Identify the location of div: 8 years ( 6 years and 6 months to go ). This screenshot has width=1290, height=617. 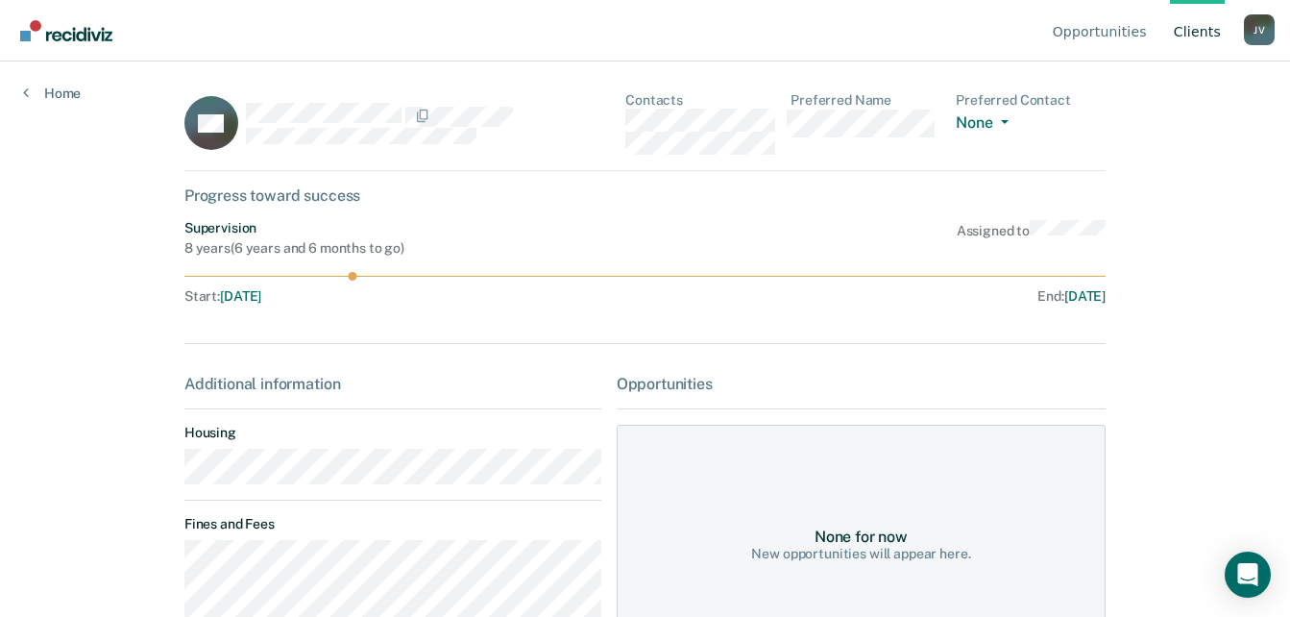
(294, 248).